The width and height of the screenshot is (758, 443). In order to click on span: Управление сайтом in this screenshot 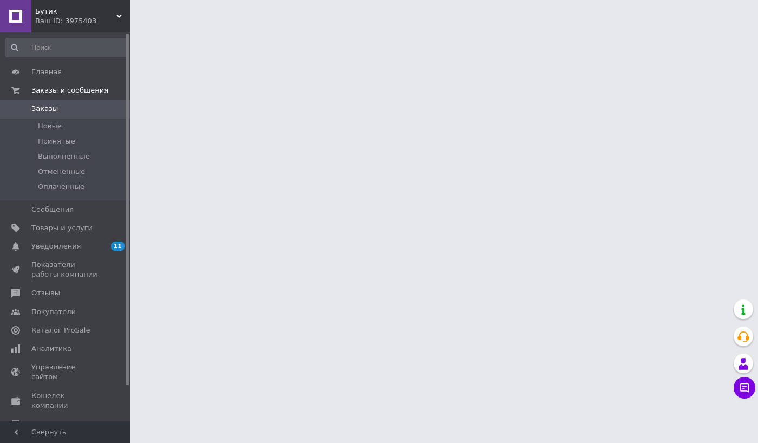, I will do `click(66, 372)`.